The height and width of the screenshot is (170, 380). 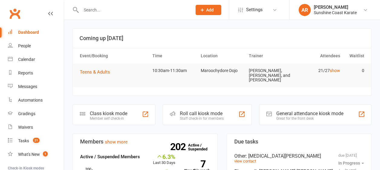 I want to click on div: People, so click(x=24, y=46).